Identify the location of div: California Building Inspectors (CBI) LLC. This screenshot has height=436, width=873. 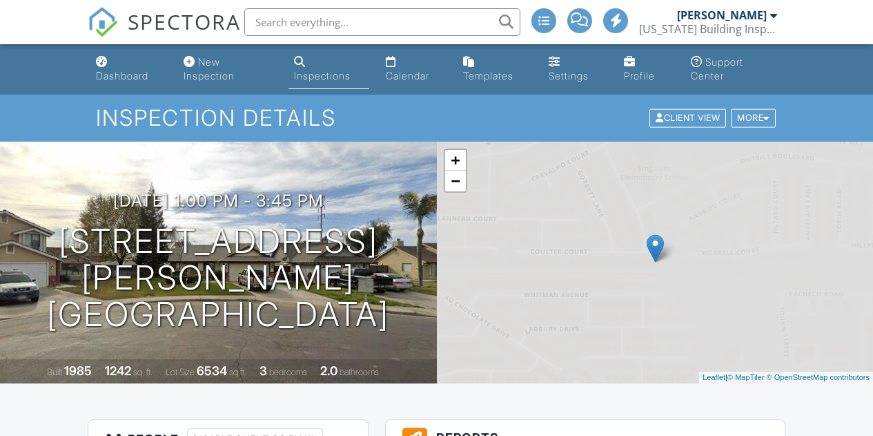
(708, 29).